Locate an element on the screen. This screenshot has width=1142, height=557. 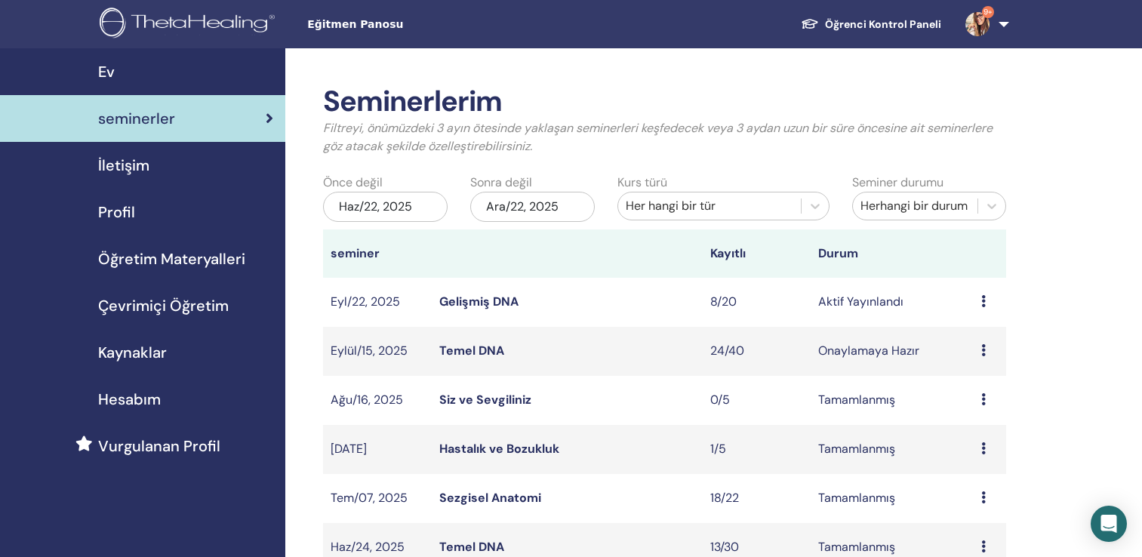
span: Öğretim Materyalleri is located at coordinates (171, 259).